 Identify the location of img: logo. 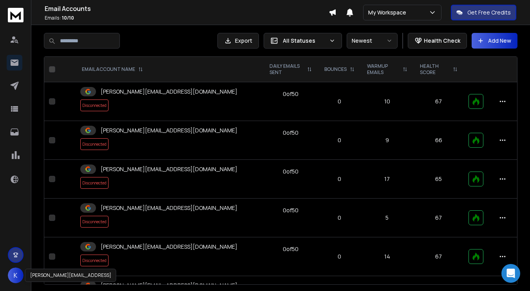
(16, 15).